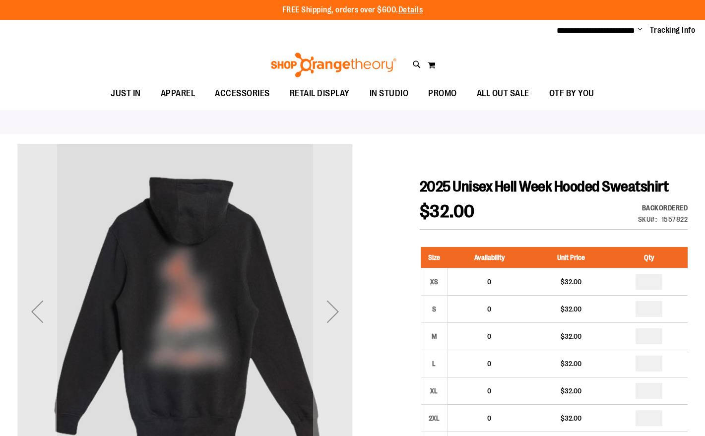 The height and width of the screenshot is (436, 705). Describe the element at coordinates (334, 65) in the screenshot. I see `img: Shop Orangetheory` at that location.